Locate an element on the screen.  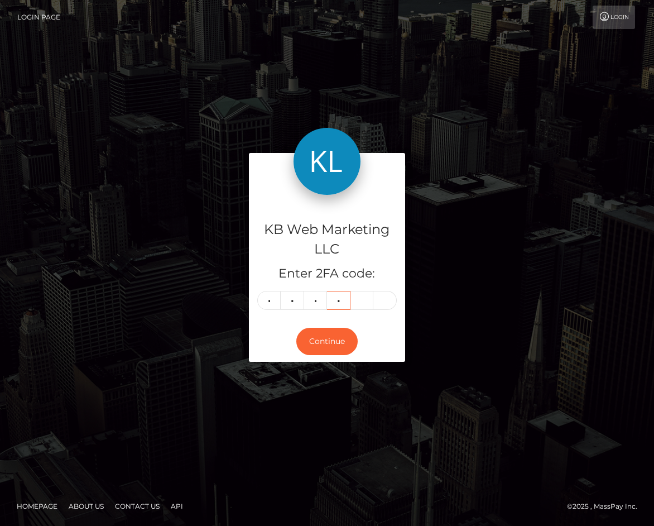
a: Homepage is located at coordinates (37, 506).